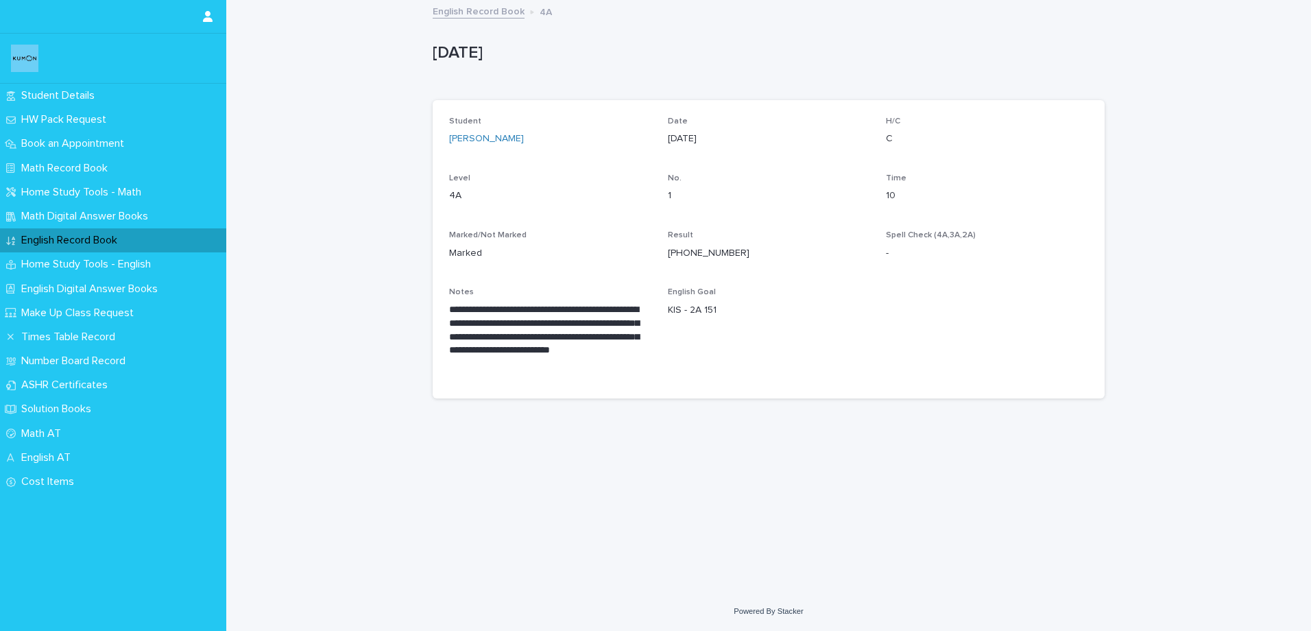 This screenshot has width=1311, height=631. Describe the element at coordinates (75, 143) in the screenshot. I see `p: Book an Appointment` at that location.